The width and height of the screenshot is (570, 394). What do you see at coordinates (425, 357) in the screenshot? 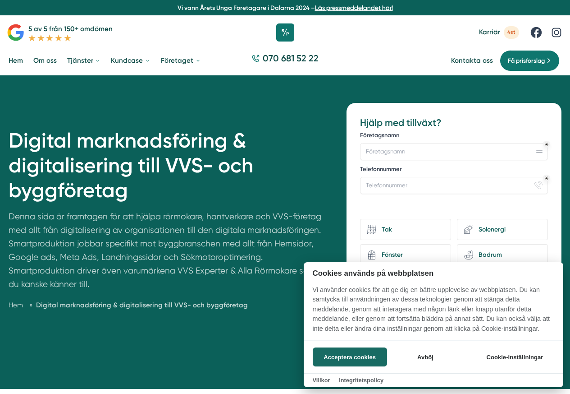
I see `button: Avböj` at bounding box center [425, 357].